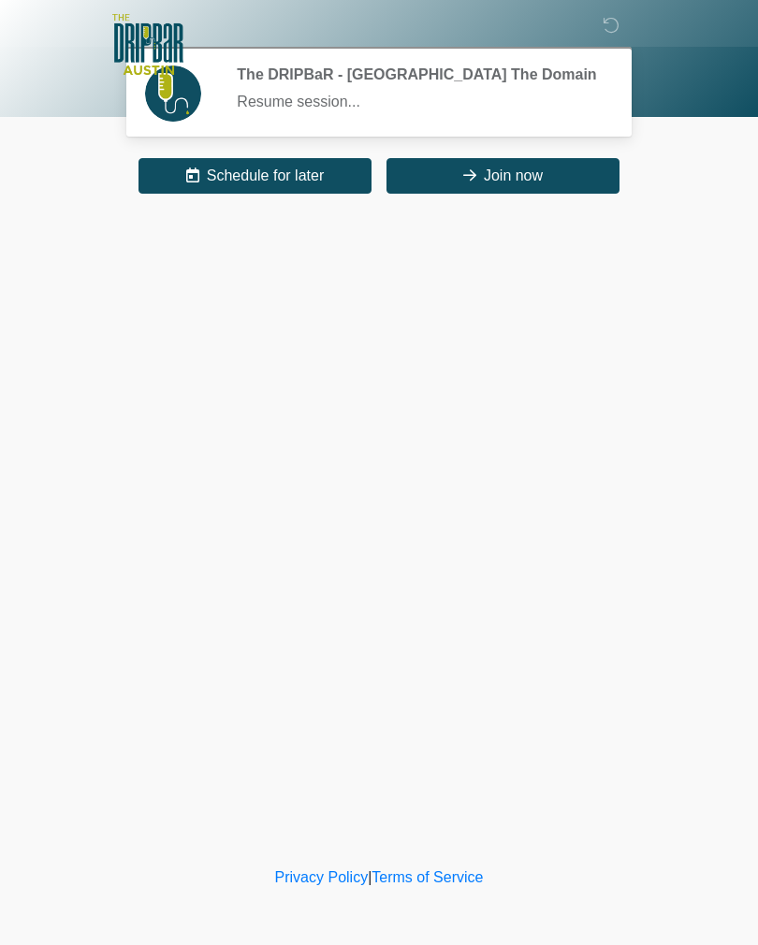 This screenshot has width=758, height=945. What do you see at coordinates (173, 94) in the screenshot?
I see `img: Agent Avatar` at bounding box center [173, 94].